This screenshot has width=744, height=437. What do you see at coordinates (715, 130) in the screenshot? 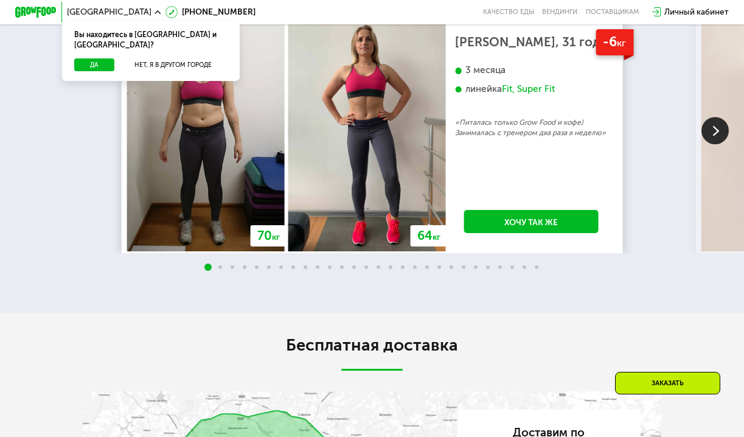
I see `img: Slide right` at bounding box center [715, 130].